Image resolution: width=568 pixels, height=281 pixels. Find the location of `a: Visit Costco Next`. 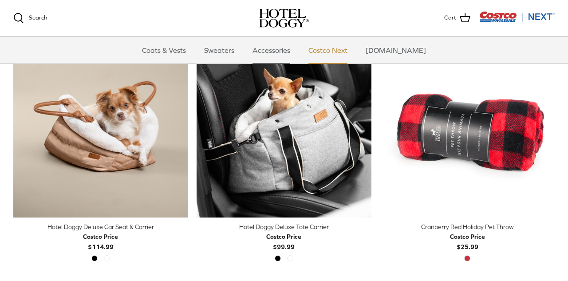

a: Visit Costco Next is located at coordinates (517, 20).